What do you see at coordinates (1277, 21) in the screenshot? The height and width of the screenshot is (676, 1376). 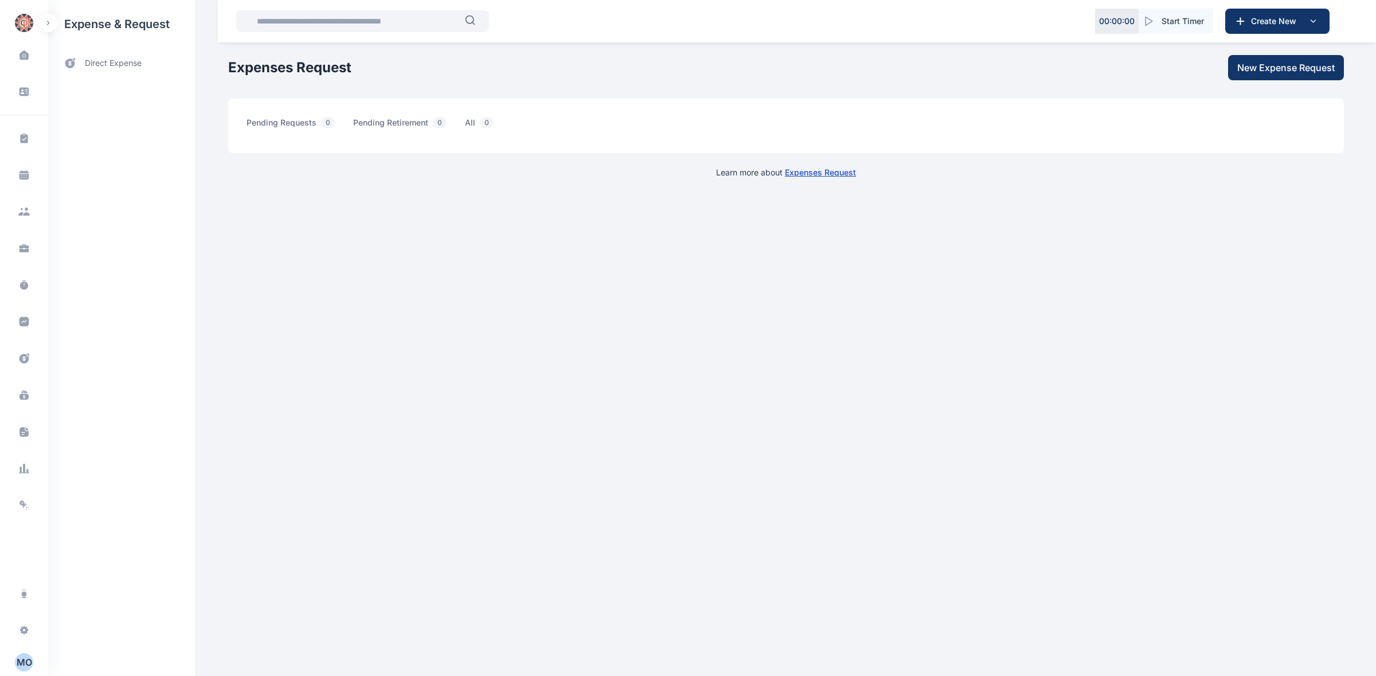 I see `button: Create New` at bounding box center [1277, 21].